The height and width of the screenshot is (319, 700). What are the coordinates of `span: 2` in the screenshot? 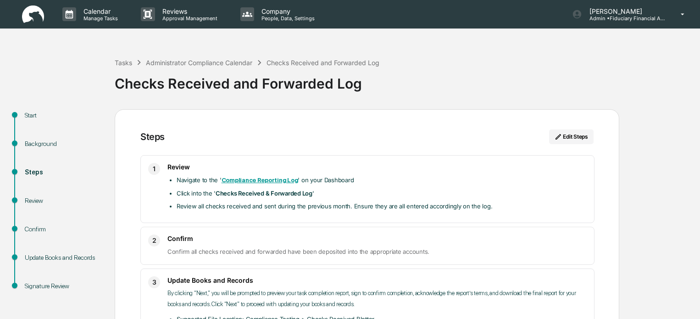 It's located at (154, 240).